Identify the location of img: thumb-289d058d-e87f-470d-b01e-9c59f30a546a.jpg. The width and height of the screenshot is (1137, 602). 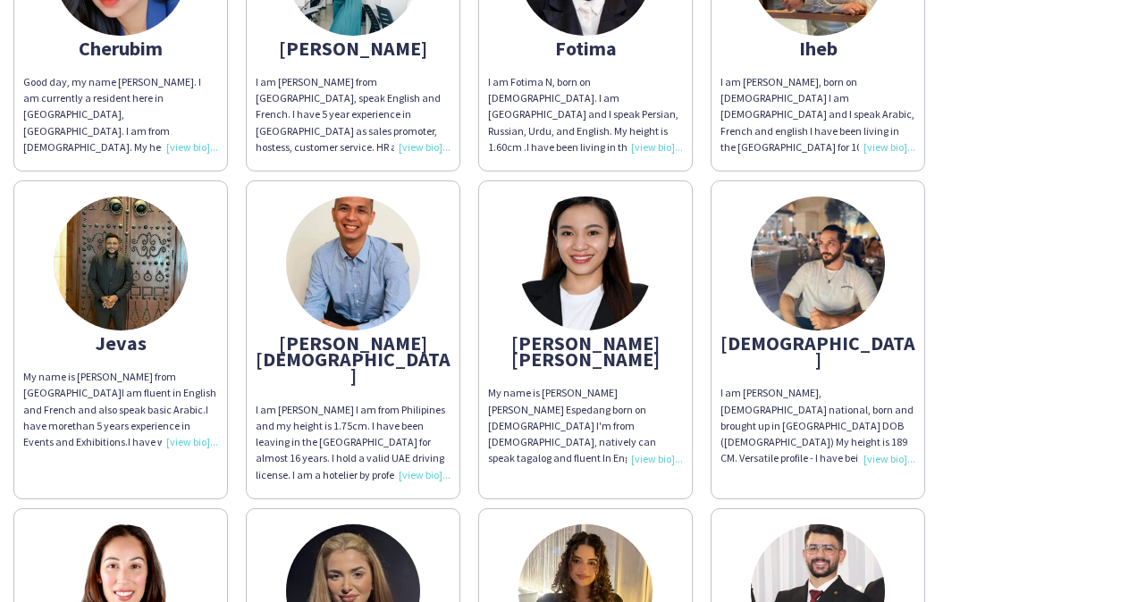
(121, 264).